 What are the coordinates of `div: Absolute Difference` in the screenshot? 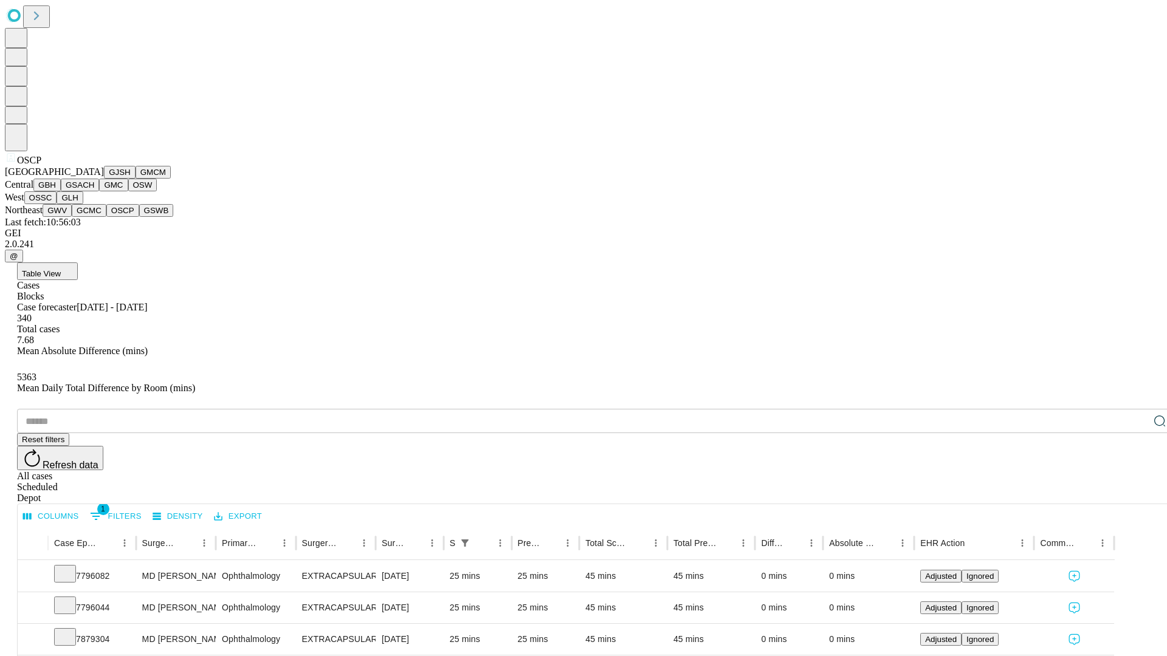 It's located at (852, 543).